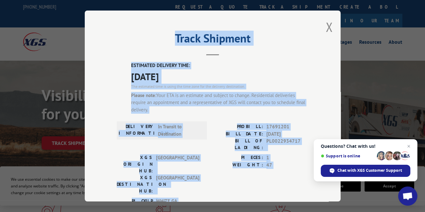 Image resolution: width=425 pixels, height=212 pixels. I want to click on div: Chat with XGS Customer Support, so click(365, 171).